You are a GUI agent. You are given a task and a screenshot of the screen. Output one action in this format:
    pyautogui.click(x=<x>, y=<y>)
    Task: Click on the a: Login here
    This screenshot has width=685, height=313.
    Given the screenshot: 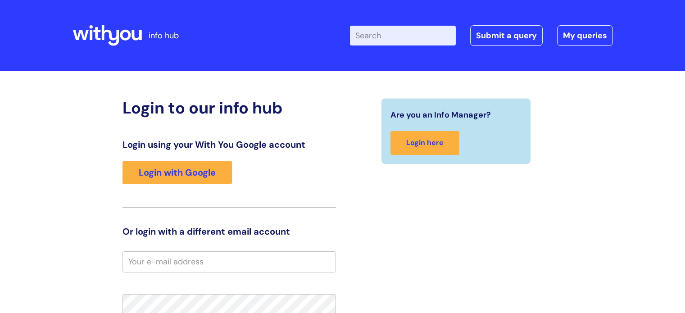 What is the action you would take?
    pyautogui.click(x=424, y=143)
    